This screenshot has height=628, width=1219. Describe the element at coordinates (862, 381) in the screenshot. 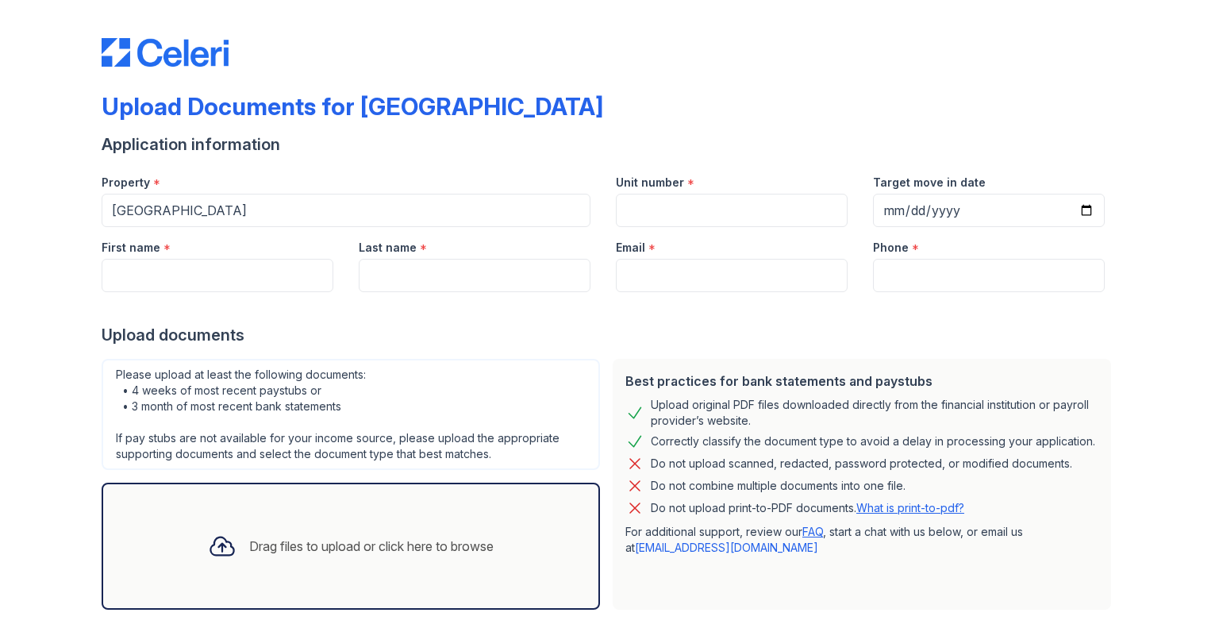

I see `div: Best practices for bank statements and paystubs` at that location.